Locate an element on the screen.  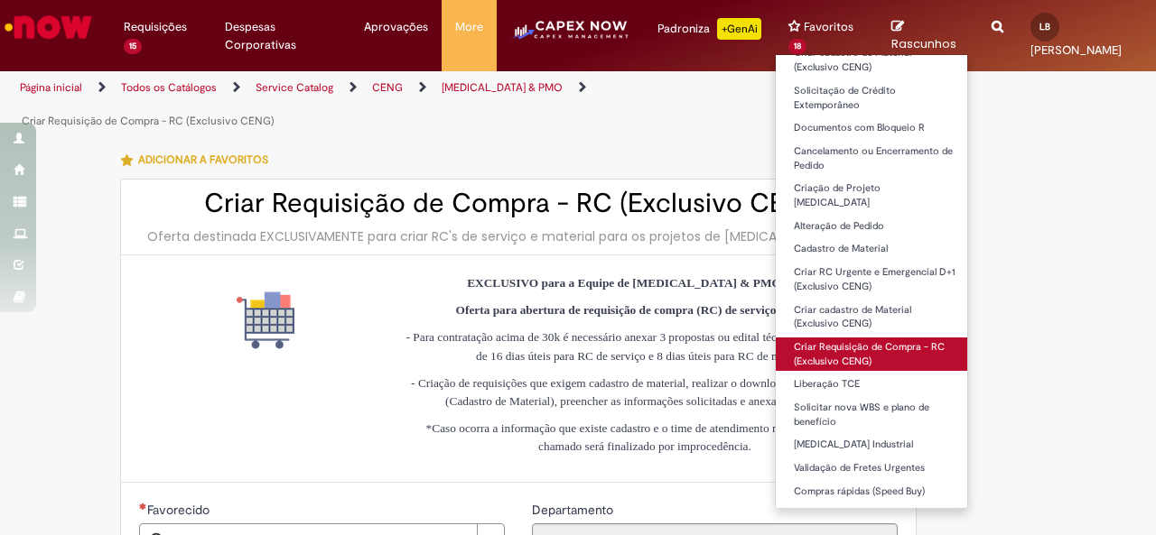
a: Solicitar nova WBS e plano de benefício is located at coordinates (875, 414).